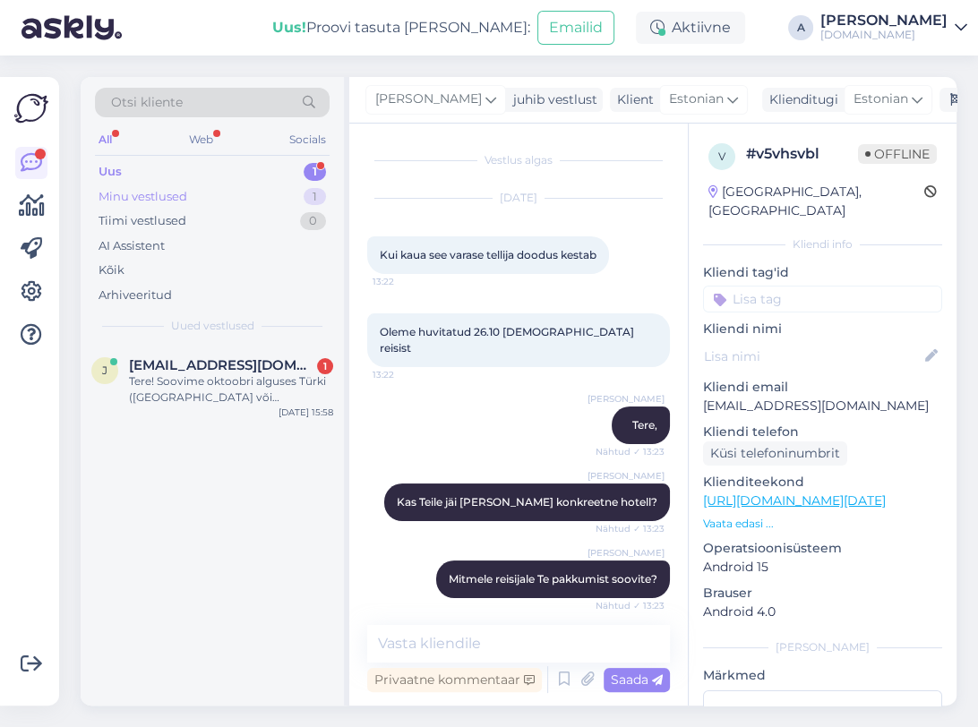  Describe the element at coordinates (110, 172) in the screenshot. I see `div: Uus` at that location.